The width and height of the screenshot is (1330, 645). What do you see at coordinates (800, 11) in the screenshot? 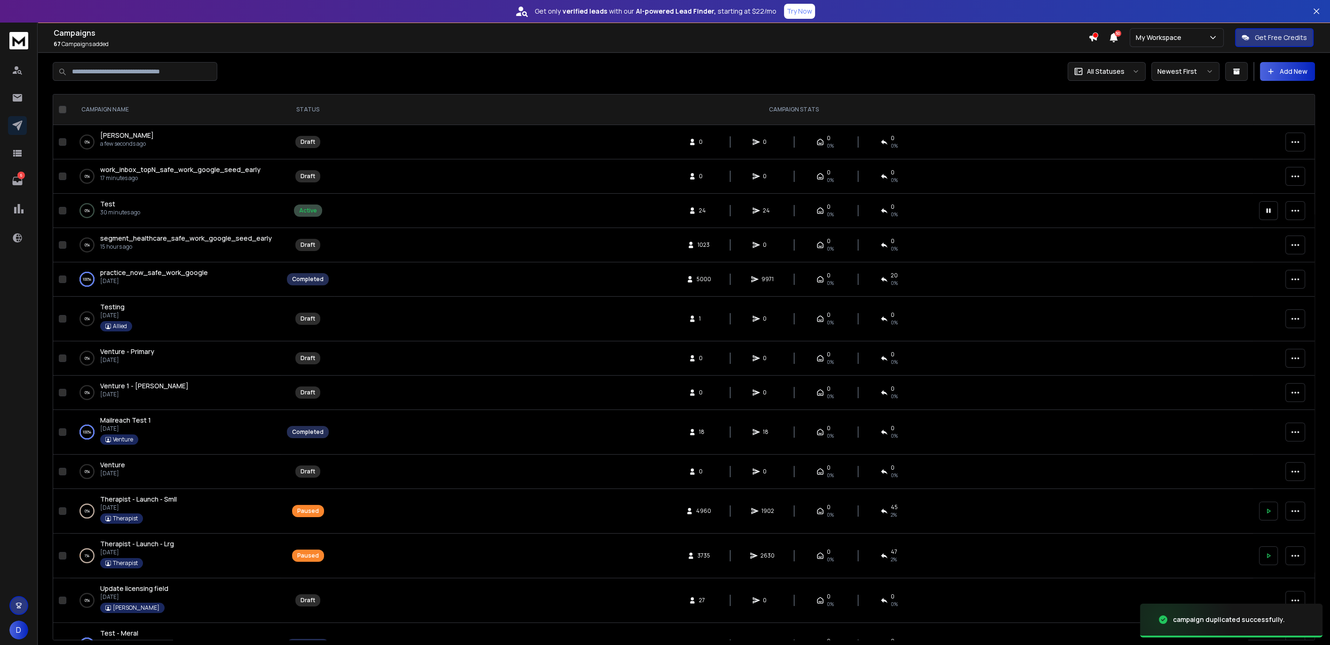
I see `p: Try Now` at bounding box center [800, 11].